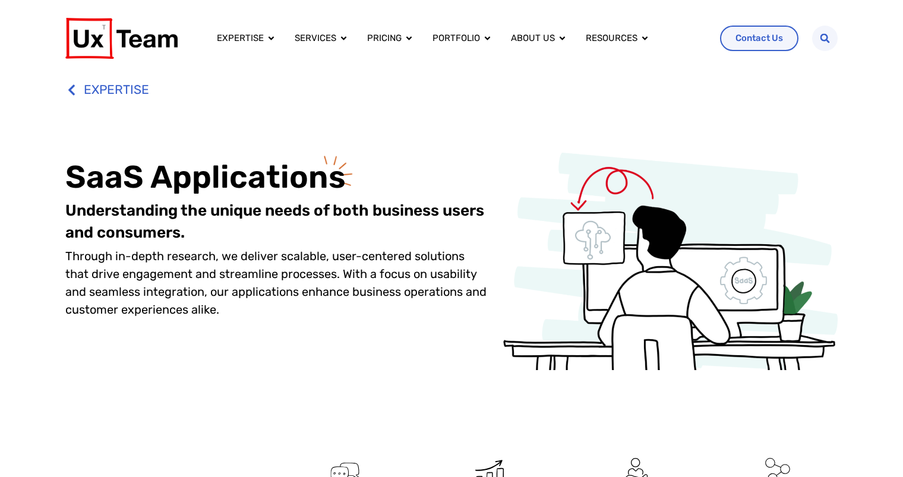  Describe the element at coordinates (384, 38) in the screenshot. I see `span: Pricing` at that location.